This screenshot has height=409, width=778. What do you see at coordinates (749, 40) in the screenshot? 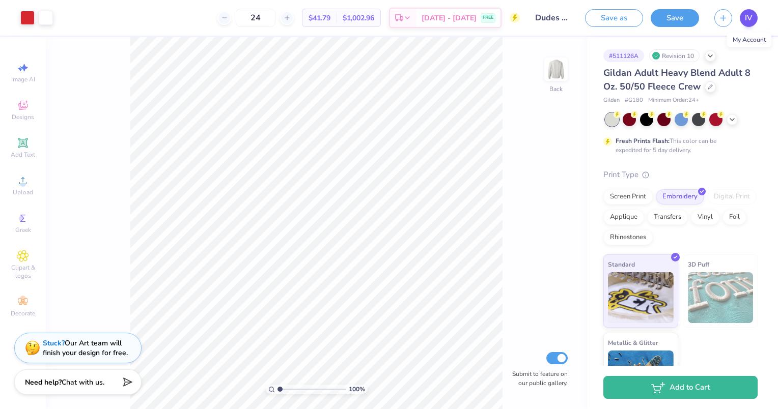
I see `div: My Account` at bounding box center [749, 40].